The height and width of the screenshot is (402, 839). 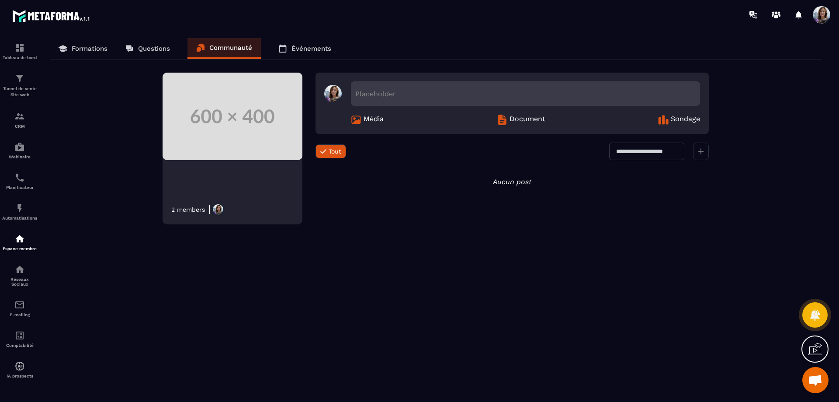 What do you see at coordinates (685, 120) in the screenshot?
I see `span: Sondage` at bounding box center [685, 120].